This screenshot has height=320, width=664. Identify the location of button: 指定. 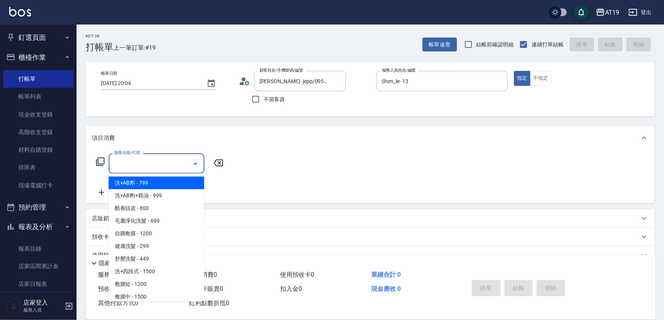
(522, 78).